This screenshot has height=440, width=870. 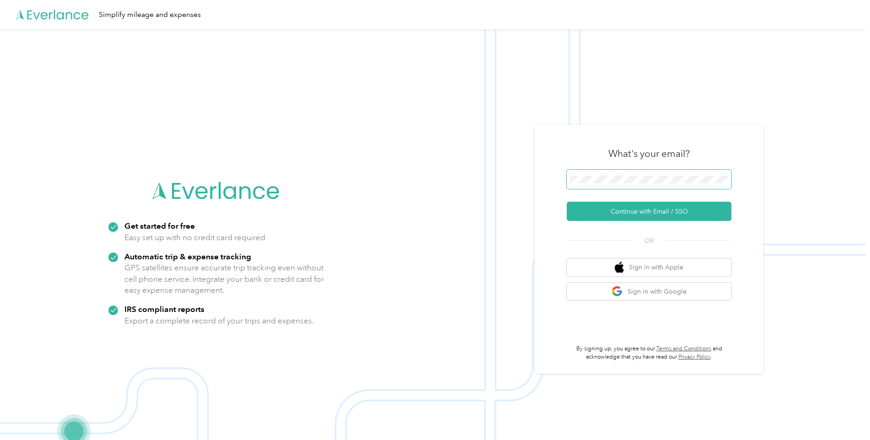 What do you see at coordinates (219, 321) in the screenshot?
I see `p: Export a complete record of your trips and expenses.` at bounding box center [219, 321].